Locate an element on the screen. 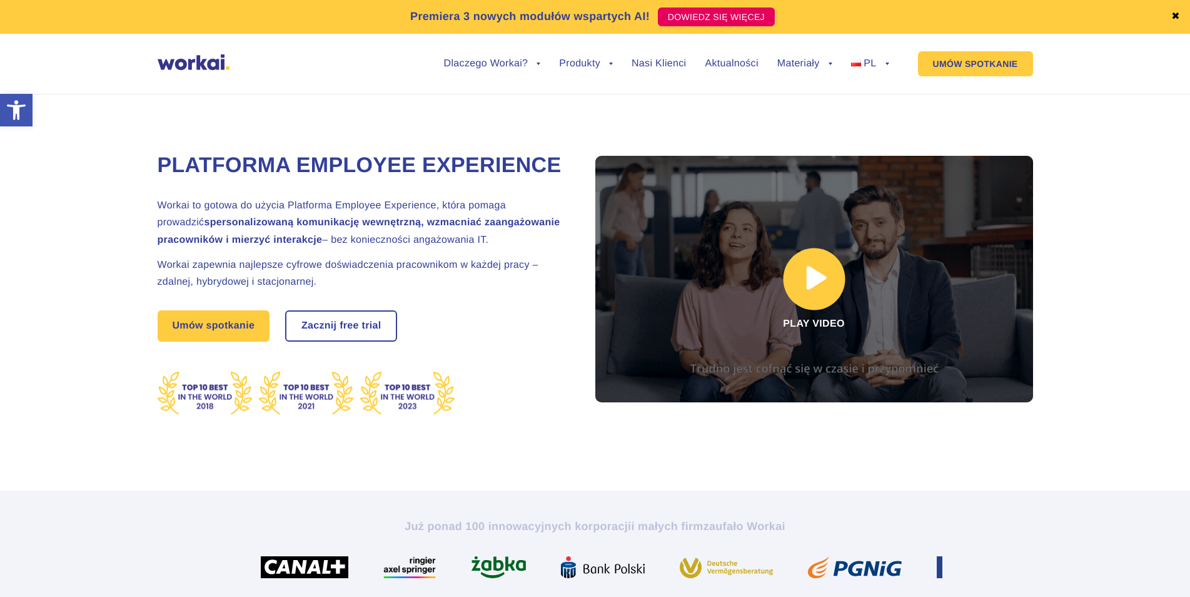 The image size is (1190, 597). h2: Workai to gotowa do użycia Platforma Employee Experience, która pomaga prowadzić – bez koniecznoś... is located at coordinates (361, 223).